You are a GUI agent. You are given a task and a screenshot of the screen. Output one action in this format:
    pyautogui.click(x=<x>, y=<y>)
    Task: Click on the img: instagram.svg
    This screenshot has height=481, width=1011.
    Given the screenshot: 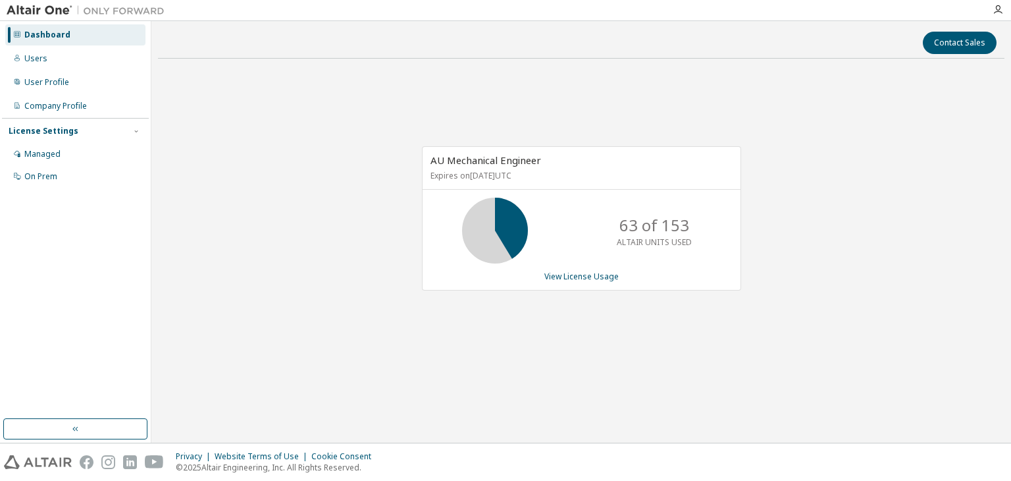 What is the action you would take?
    pyautogui.click(x=108, y=462)
    